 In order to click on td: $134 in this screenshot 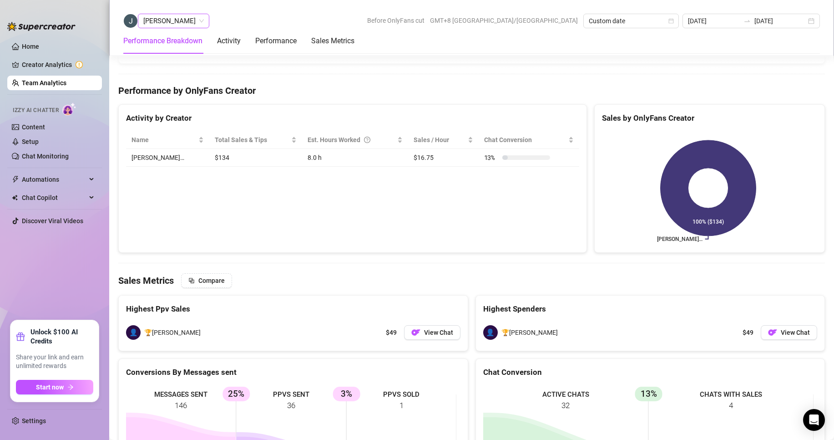, I will do `click(255, 157)`.